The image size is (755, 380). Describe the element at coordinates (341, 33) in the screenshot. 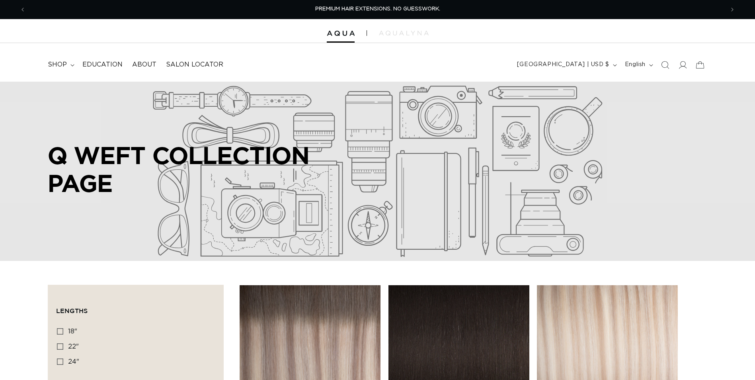

I see `img: Aqua Hair Extensions` at that location.